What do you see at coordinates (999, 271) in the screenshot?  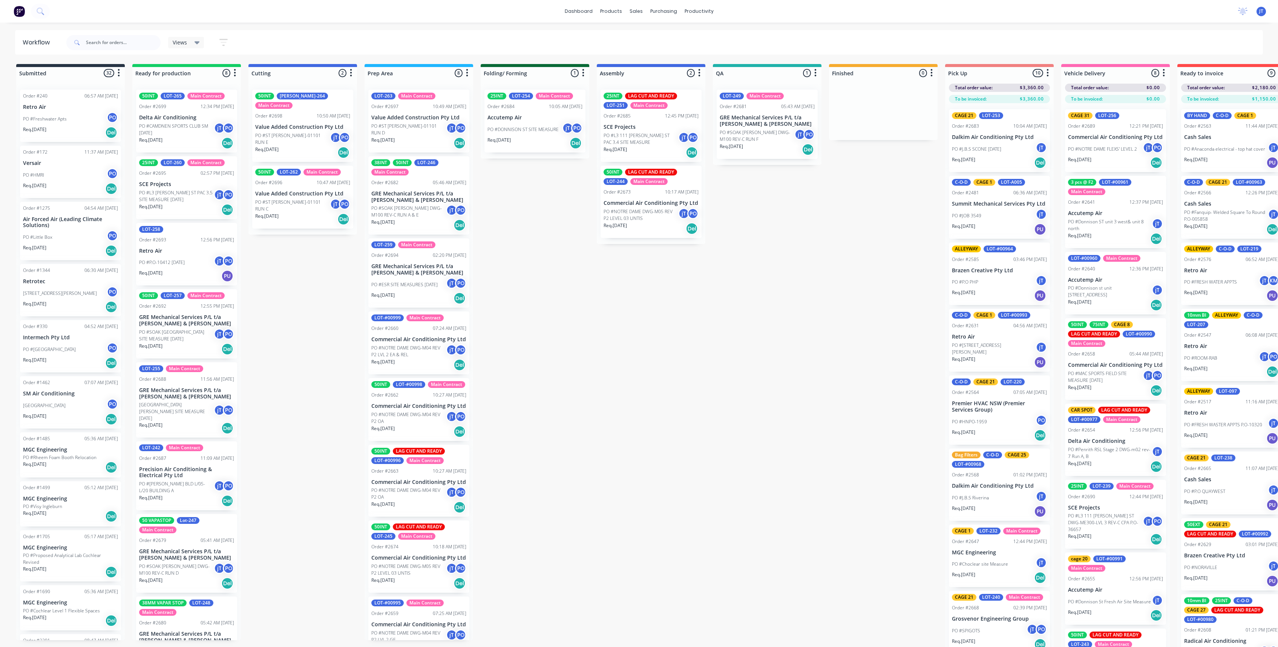 I see `p: Brazen Creative Pty Ltd` at bounding box center [999, 271].